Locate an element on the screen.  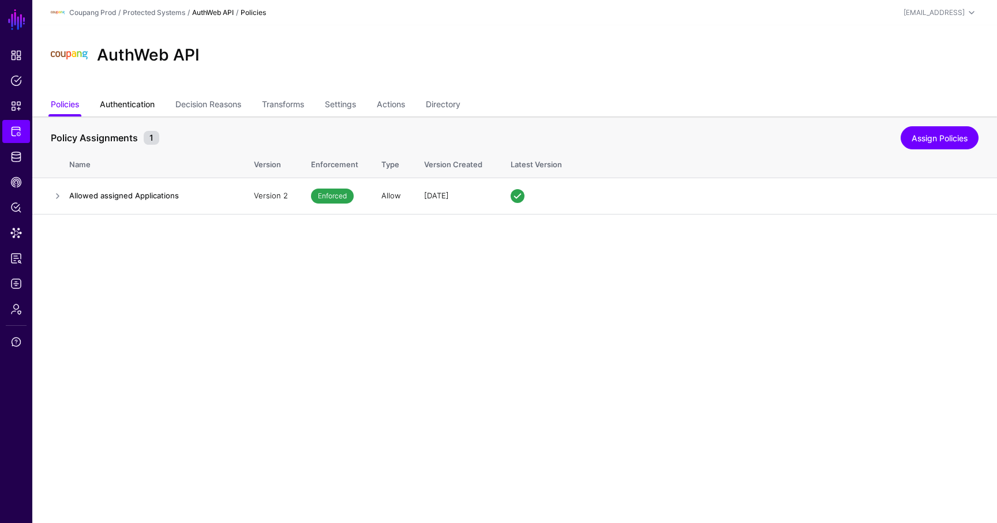
a: Dashboard is located at coordinates (16, 55).